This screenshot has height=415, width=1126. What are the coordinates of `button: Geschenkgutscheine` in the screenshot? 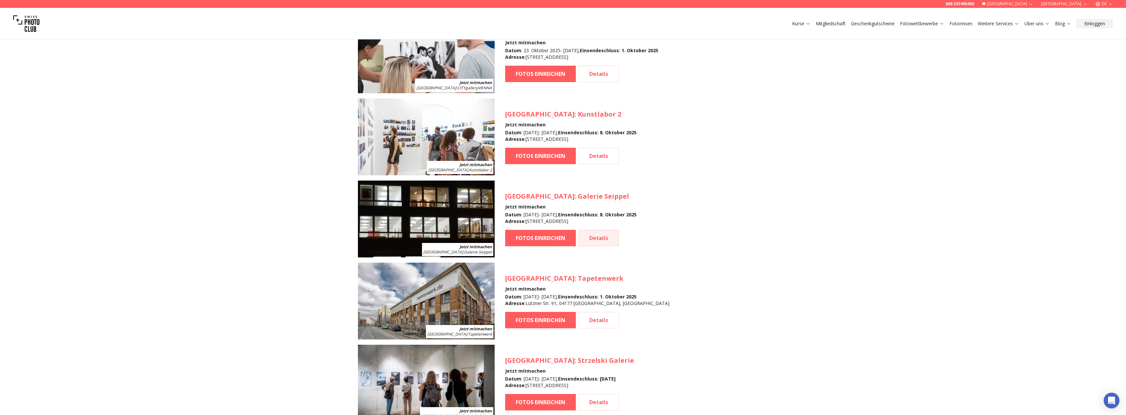 It's located at (872, 24).